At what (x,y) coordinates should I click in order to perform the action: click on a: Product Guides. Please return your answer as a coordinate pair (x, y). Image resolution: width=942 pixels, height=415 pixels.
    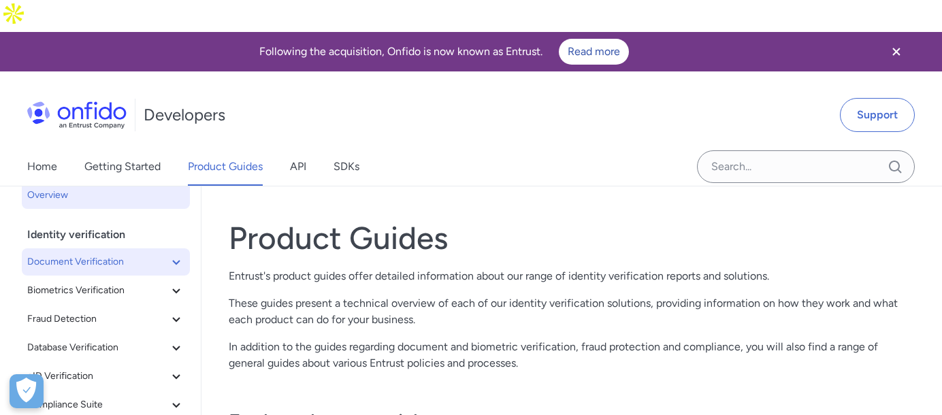
    Looking at the image, I should click on (225, 167).